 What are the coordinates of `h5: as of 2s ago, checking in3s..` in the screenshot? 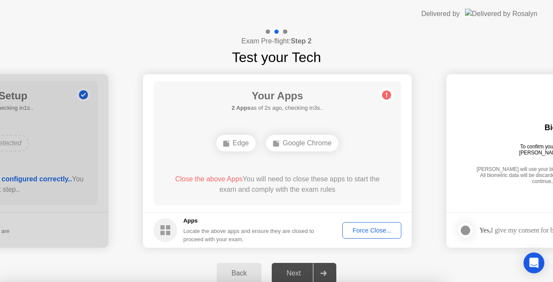 It's located at (277, 108).